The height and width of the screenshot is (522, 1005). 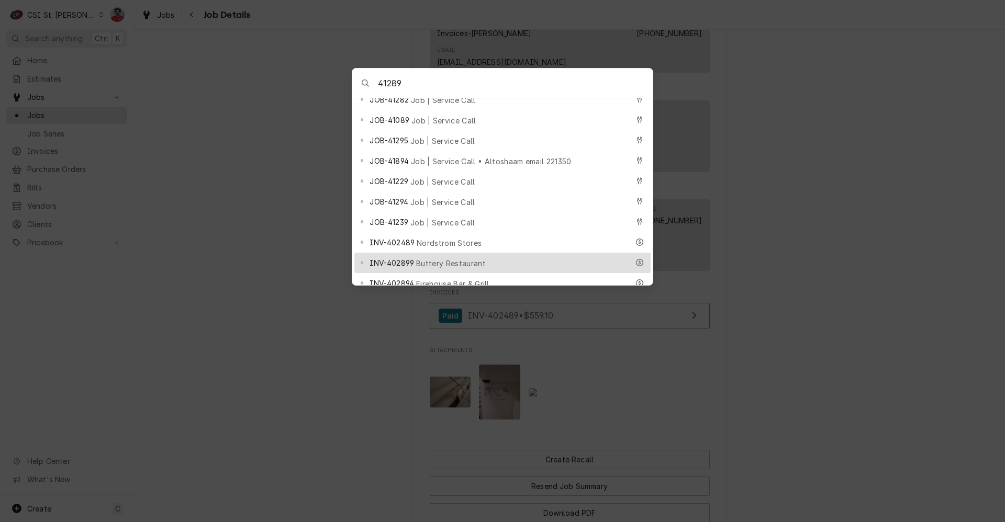 What do you see at coordinates (453, 284) in the screenshot?
I see `span: Firehouse Bar & Grill` at bounding box center [453, 284].